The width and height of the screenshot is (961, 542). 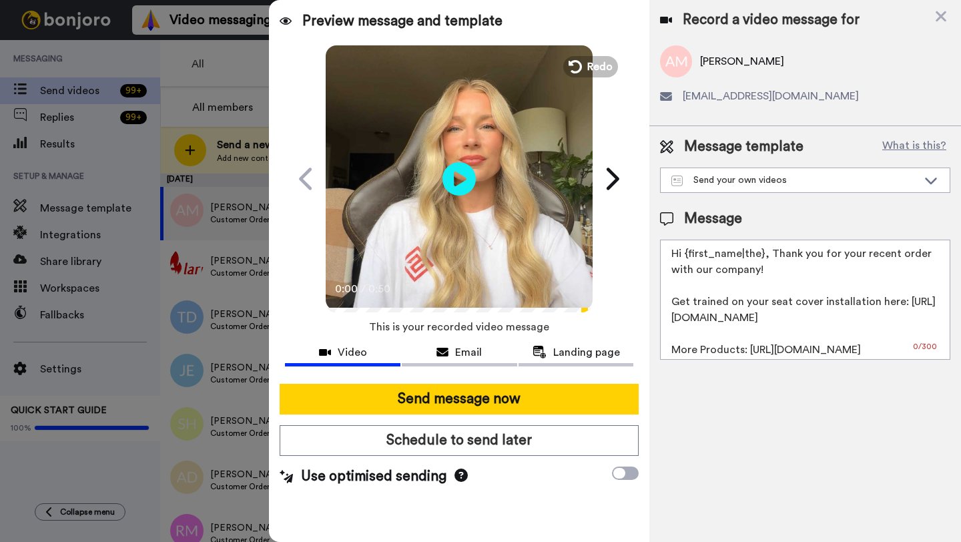 I want to click on span: Message template, so click(x=743, y=147).